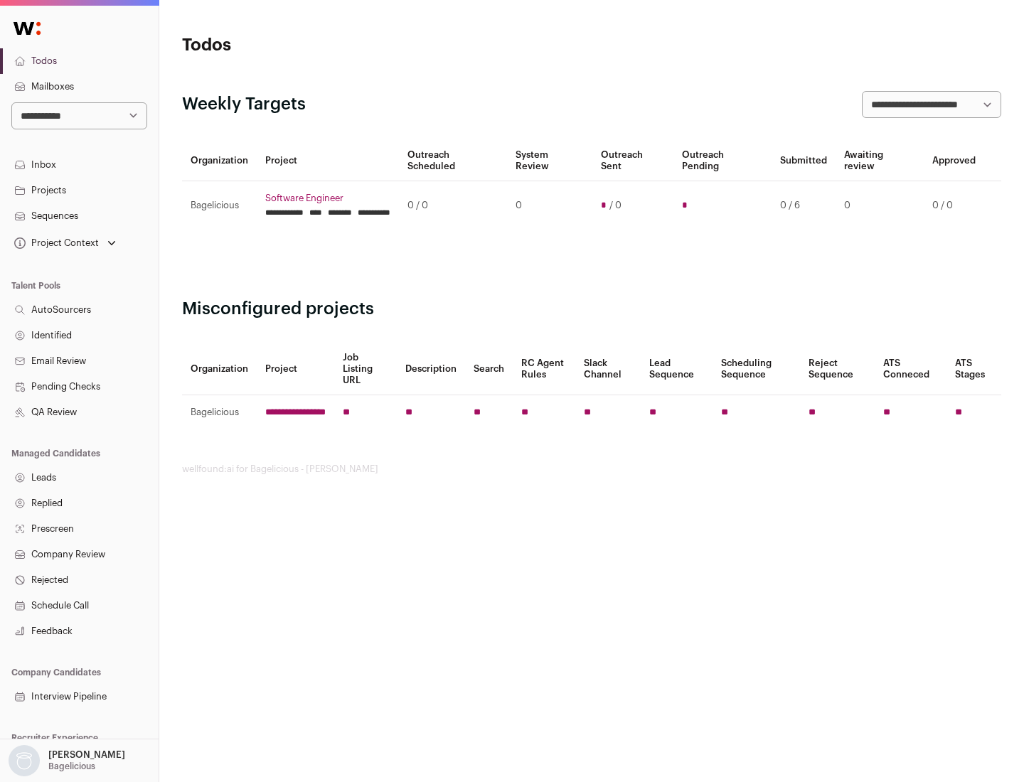 Image resolution: width=1024 pixels, height=782 pixels. I want to click on th: Submitted, so click(804, 161).